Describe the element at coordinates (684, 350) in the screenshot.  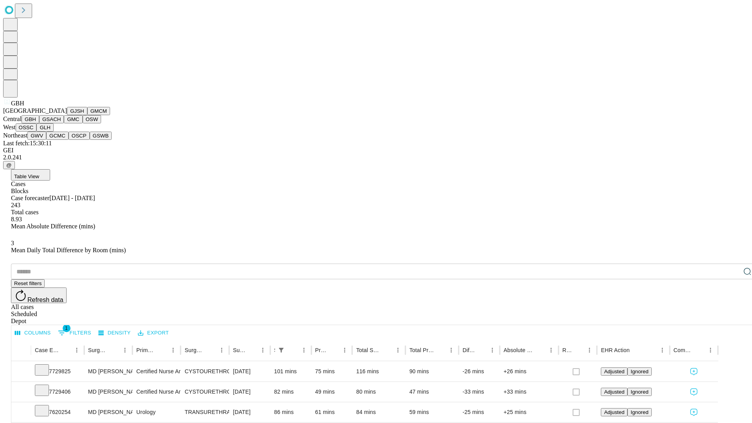
I see `div: Comments` at that location.